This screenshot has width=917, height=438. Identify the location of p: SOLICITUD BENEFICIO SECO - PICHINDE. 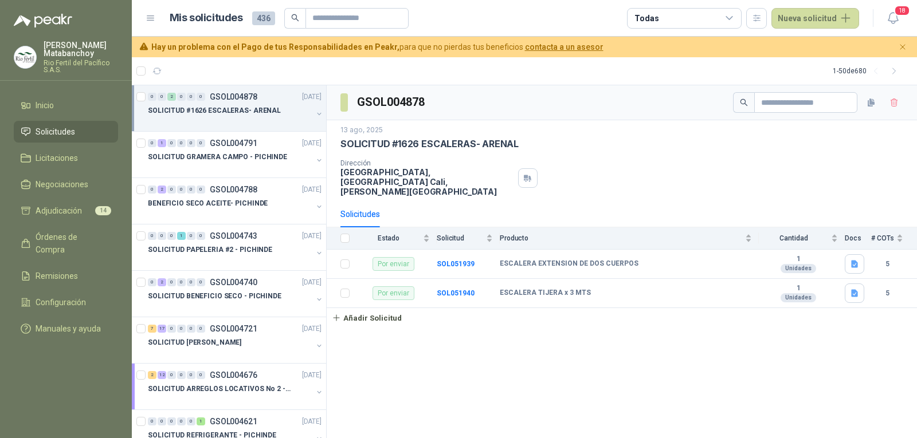
(214, 296).